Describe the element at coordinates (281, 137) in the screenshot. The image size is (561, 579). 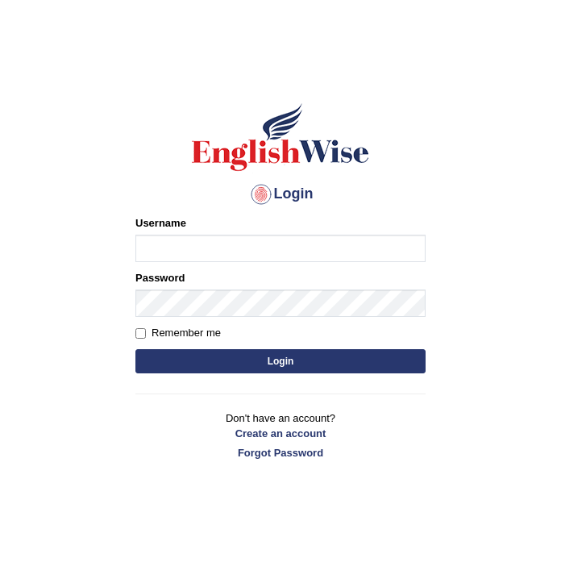
I see `img: Logo of English Wise sign in for intelligent practice with AI` at that location.